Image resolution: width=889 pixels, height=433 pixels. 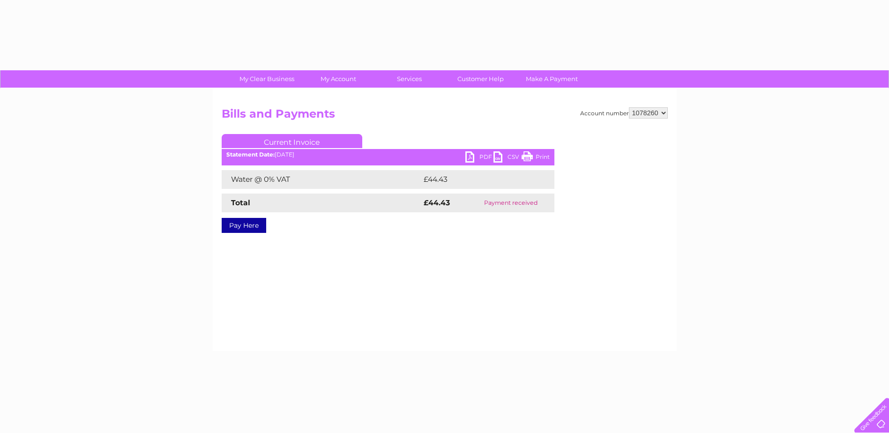 What do you see at coordinates (507, 158) in the screenshot?
I see `a: CSV` at bounding box center [507, 158].